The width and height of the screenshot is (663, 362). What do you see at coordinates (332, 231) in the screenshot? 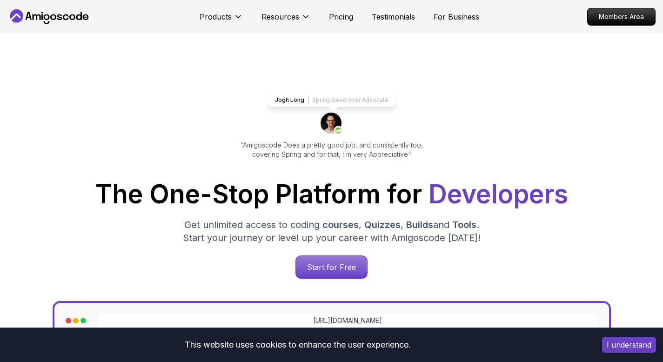
I see `p: Get unlimited access to coding , , and . Start your journey or level up your career with Amigosco...` at bounding box center [332, 231].